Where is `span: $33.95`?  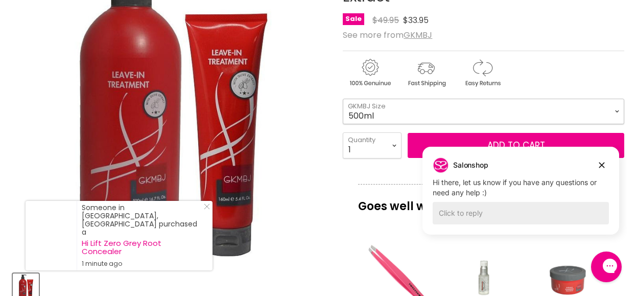
span: $33.95 is located at coordinates (416, 20).